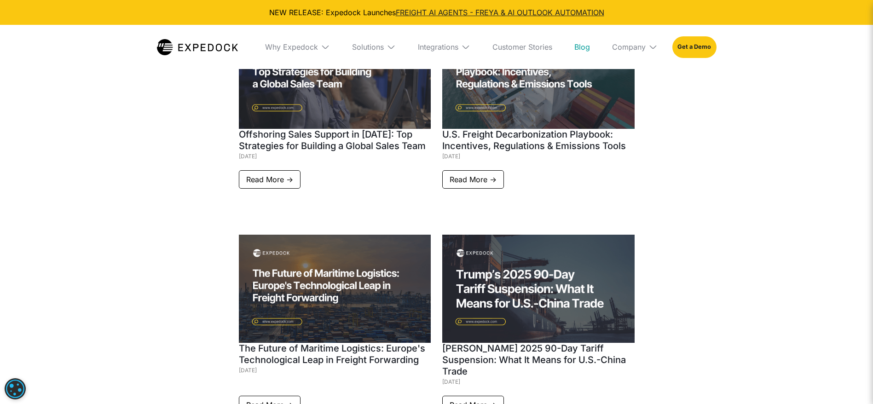 The width and height of the screenshot is (873, 404). Describe the element at coordinates (694, 47) in the screenshot. I see `a: Get a Demo` at that location.